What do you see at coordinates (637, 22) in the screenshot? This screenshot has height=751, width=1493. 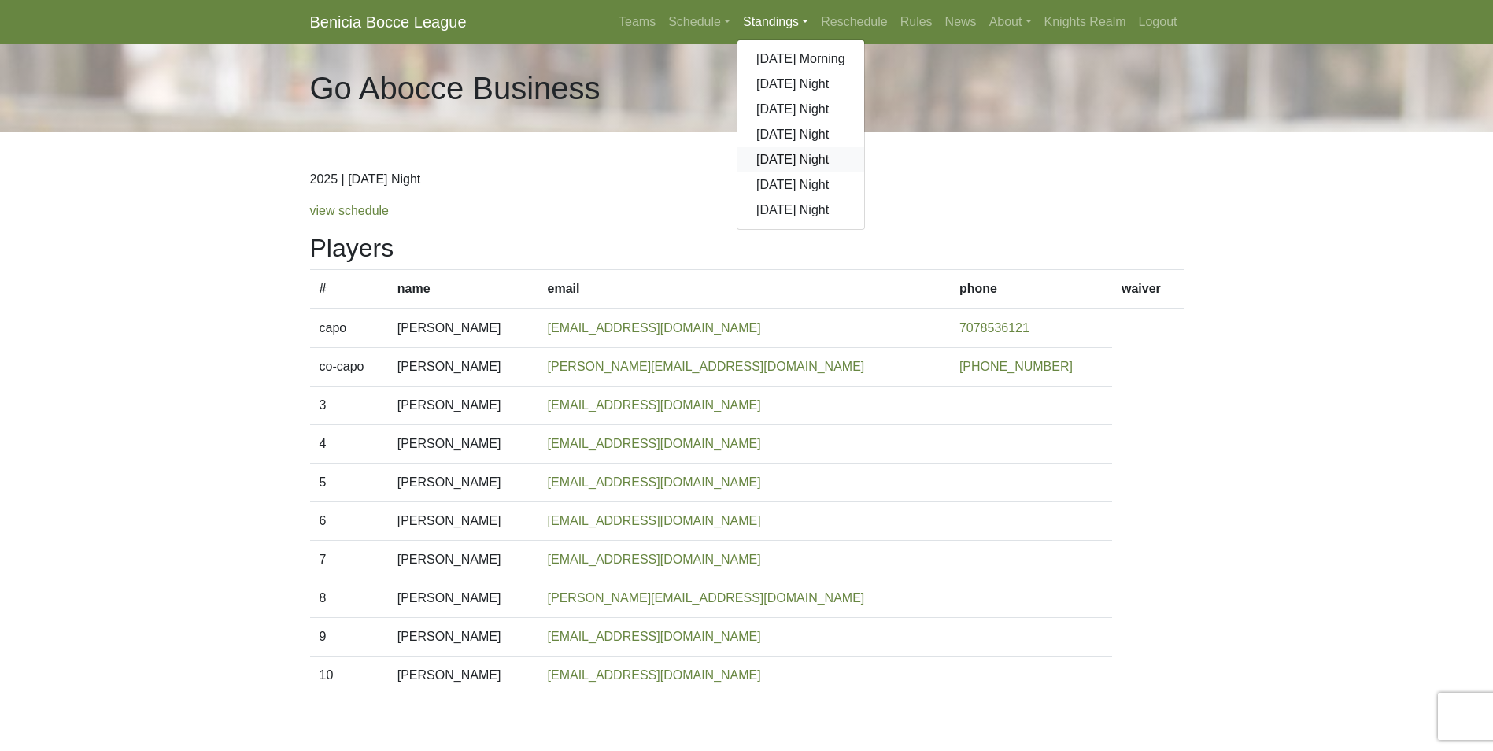 I see `a: Teams` at bounding box center [637, 22].